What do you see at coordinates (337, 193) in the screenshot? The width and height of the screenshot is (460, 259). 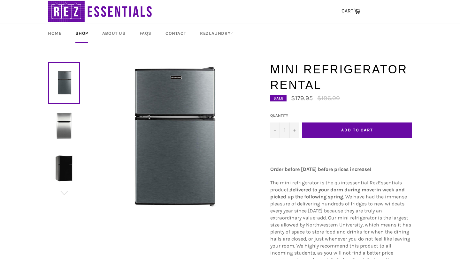 I see `strong: delivered to your dorm during move-in week and picked up the following spring` at bounding box center [337, 193].